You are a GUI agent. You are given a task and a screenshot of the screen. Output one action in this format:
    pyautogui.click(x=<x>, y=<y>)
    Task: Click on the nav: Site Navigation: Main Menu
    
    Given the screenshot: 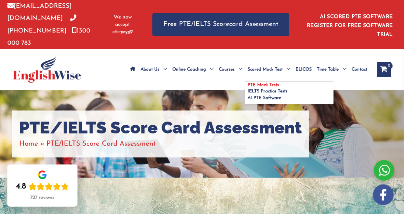 What is the action you would take?
    pyautogui.click(x=249, y=69)
    